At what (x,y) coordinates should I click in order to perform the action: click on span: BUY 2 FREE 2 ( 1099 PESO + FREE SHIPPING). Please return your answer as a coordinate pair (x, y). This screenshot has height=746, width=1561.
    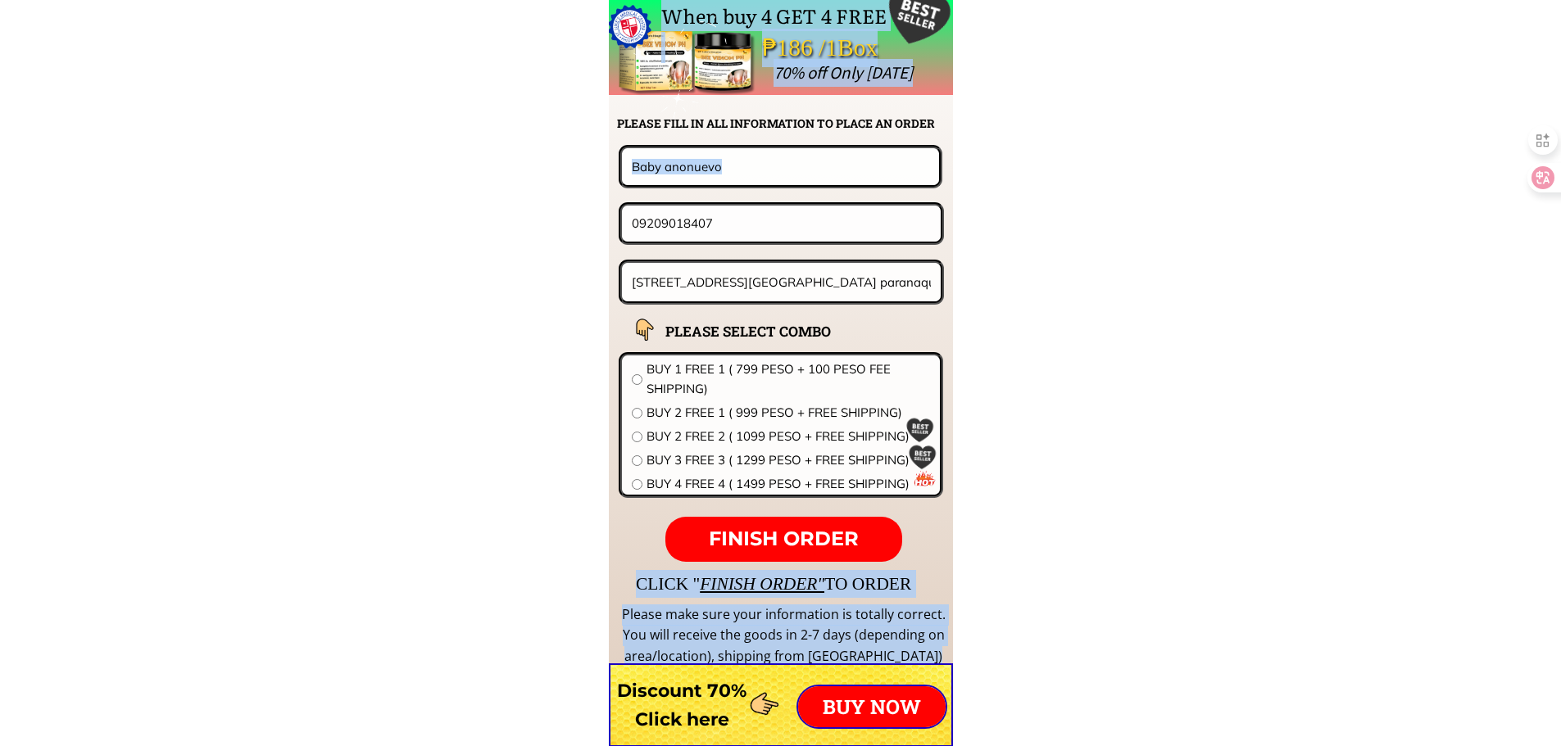
    Looking at the image, I should click on (788, 437).